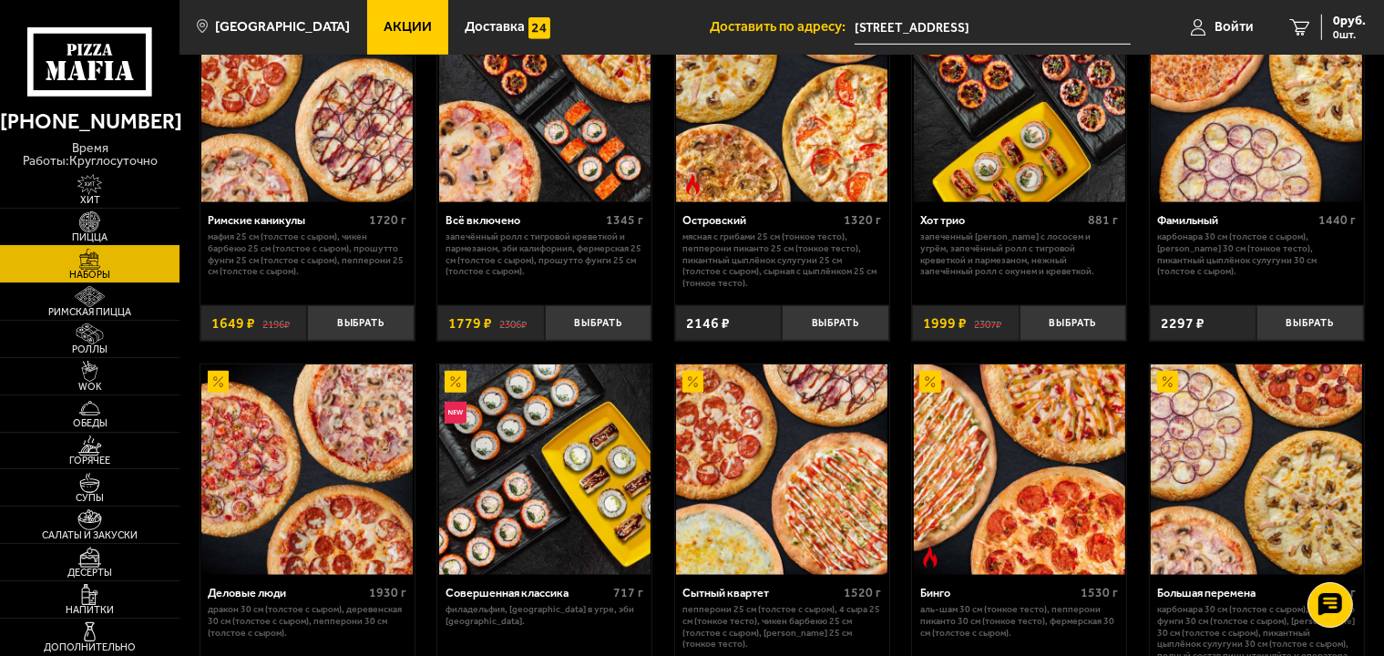 The width and height of the screenshot is (1384, 656). Describe the element at coordinates (862, 592) in the screenshot. I see `span: 1520 г` at that location.